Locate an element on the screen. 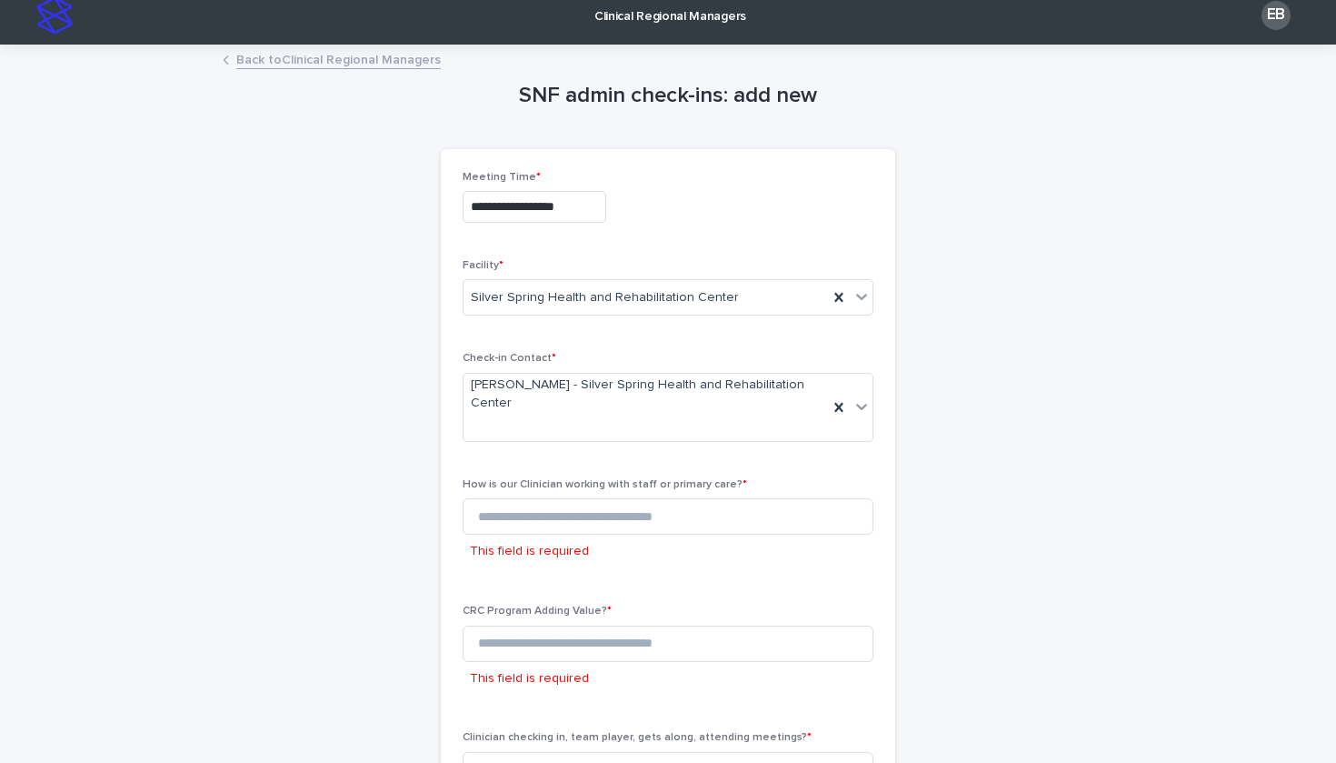 Image resolution: width=1336 pixels, height=763 pixels. h1: SNF admin check-ins: add new is located at coordinates (668, 95).